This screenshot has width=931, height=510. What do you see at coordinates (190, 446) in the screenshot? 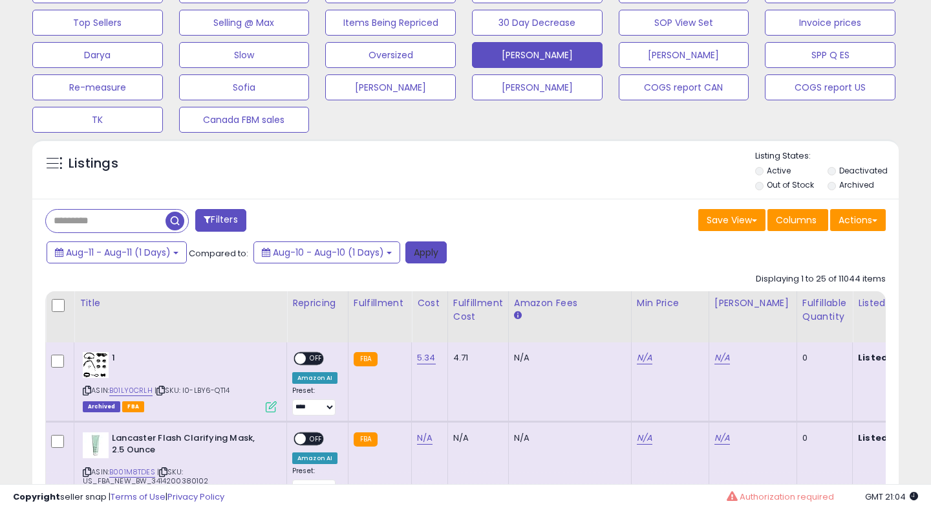
I see `b: Lancaster Flash Clarifying Mask, 2.5 Ounce` at bounding box center [190, 446].